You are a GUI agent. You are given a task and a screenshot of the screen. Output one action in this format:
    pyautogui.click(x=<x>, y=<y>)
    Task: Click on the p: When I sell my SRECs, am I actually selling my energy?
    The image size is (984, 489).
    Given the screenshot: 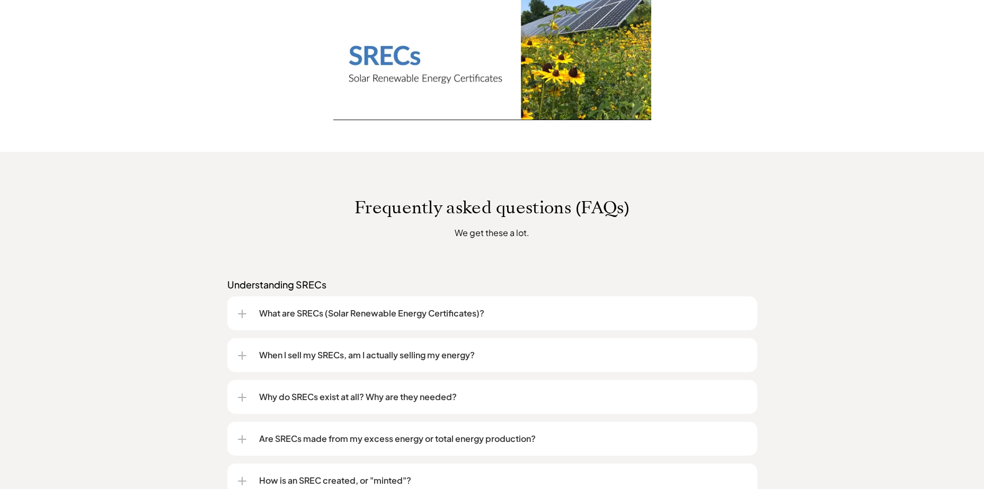 What is the action you would take?
    pyautogui.click(x=503, y=355)
    